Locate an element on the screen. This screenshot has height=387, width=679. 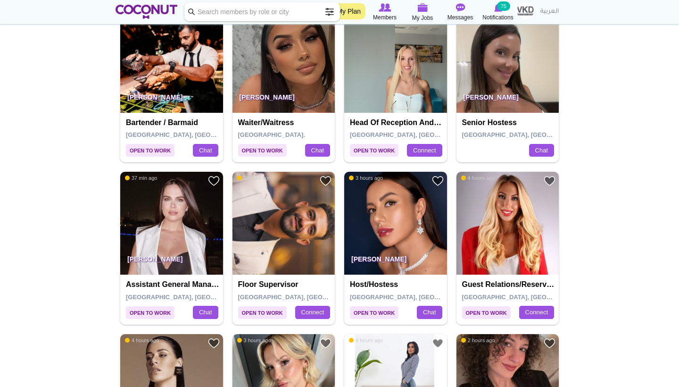
span: 37 min ago is located at coordinates (141, 178).